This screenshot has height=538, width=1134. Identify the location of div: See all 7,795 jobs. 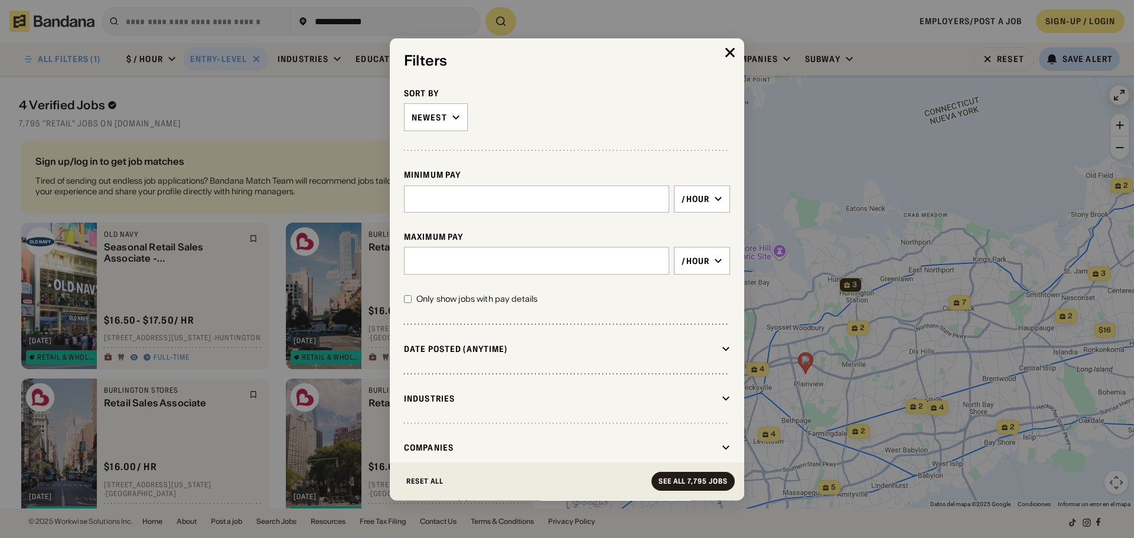
(693, 482).